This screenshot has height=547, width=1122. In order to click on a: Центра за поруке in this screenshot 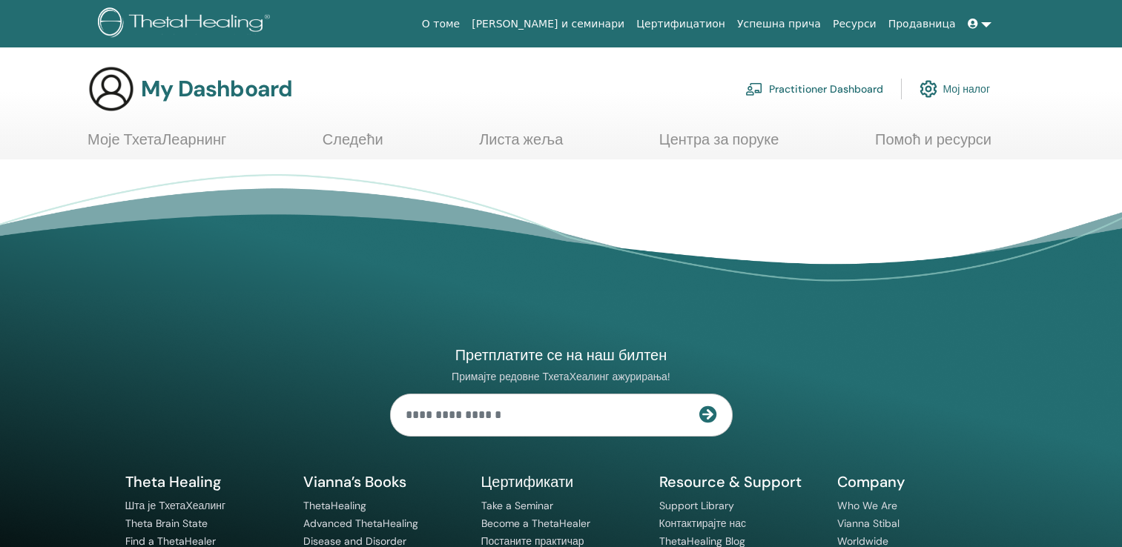, I will do `click(719, 145)`.